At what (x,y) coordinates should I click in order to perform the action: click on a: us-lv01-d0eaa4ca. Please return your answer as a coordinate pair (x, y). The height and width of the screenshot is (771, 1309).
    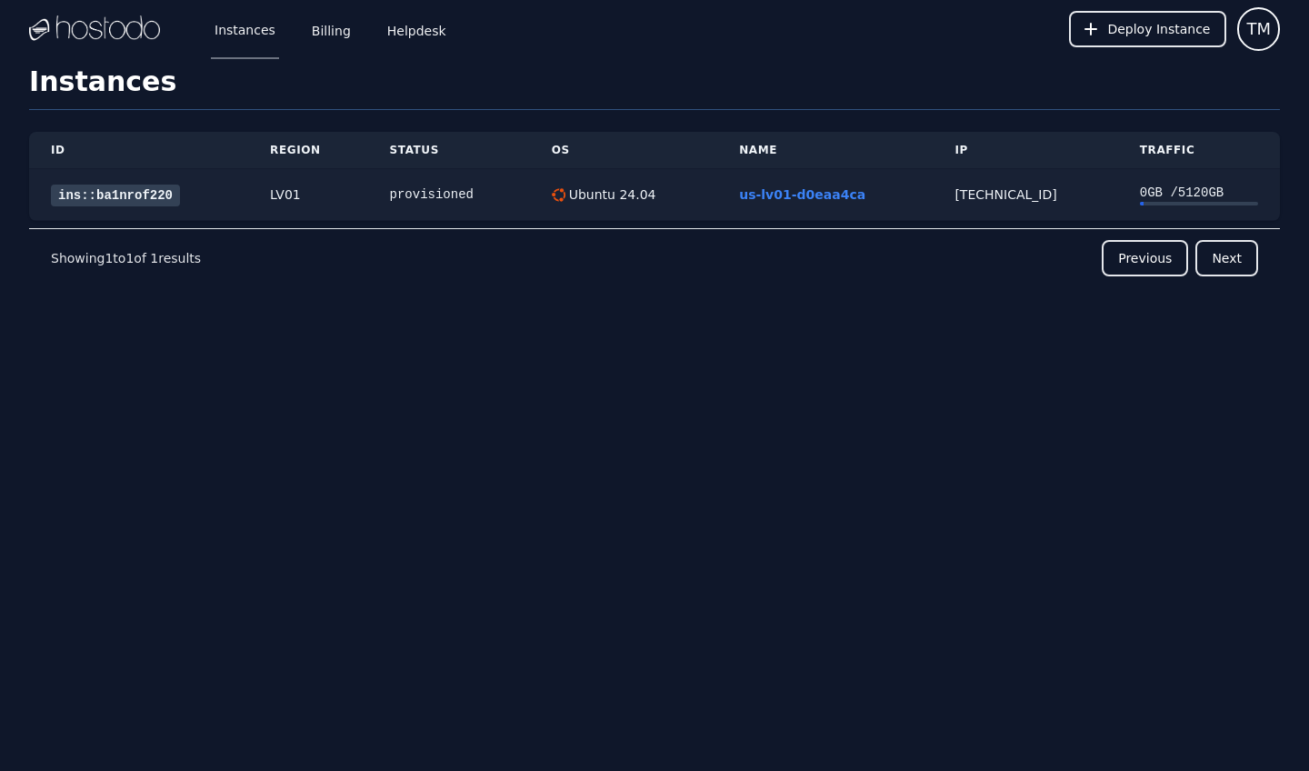
    Looking at the image, I should click on (801, 194).